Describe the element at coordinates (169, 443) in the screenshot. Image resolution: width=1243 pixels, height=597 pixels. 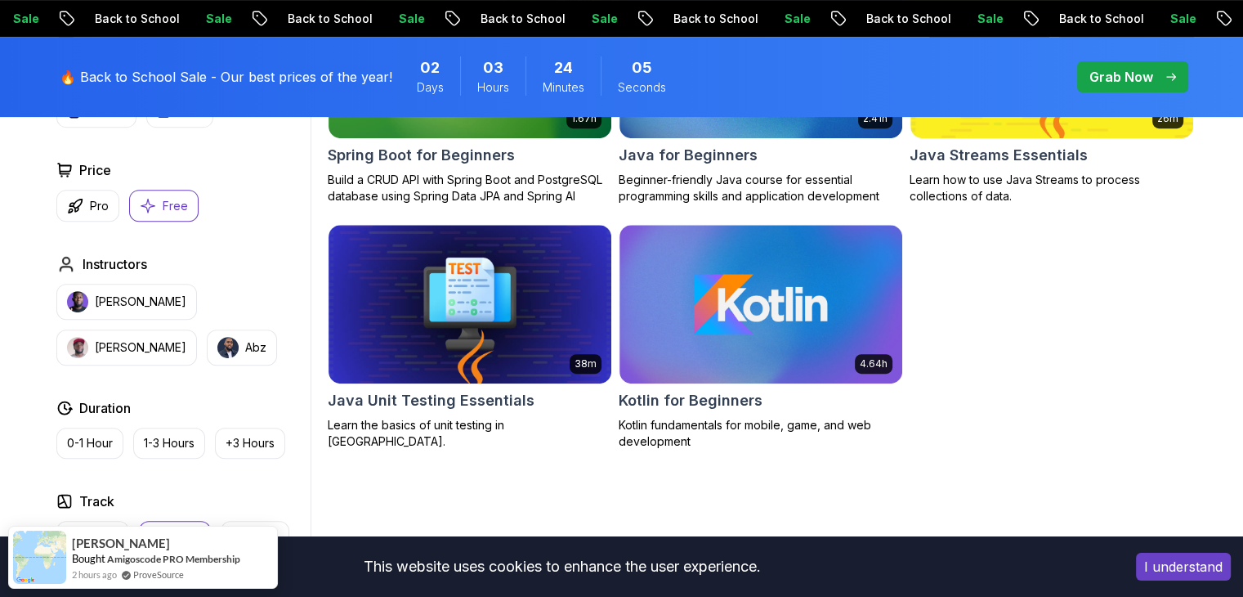
I see `button: 1-3 Hours` at that location.